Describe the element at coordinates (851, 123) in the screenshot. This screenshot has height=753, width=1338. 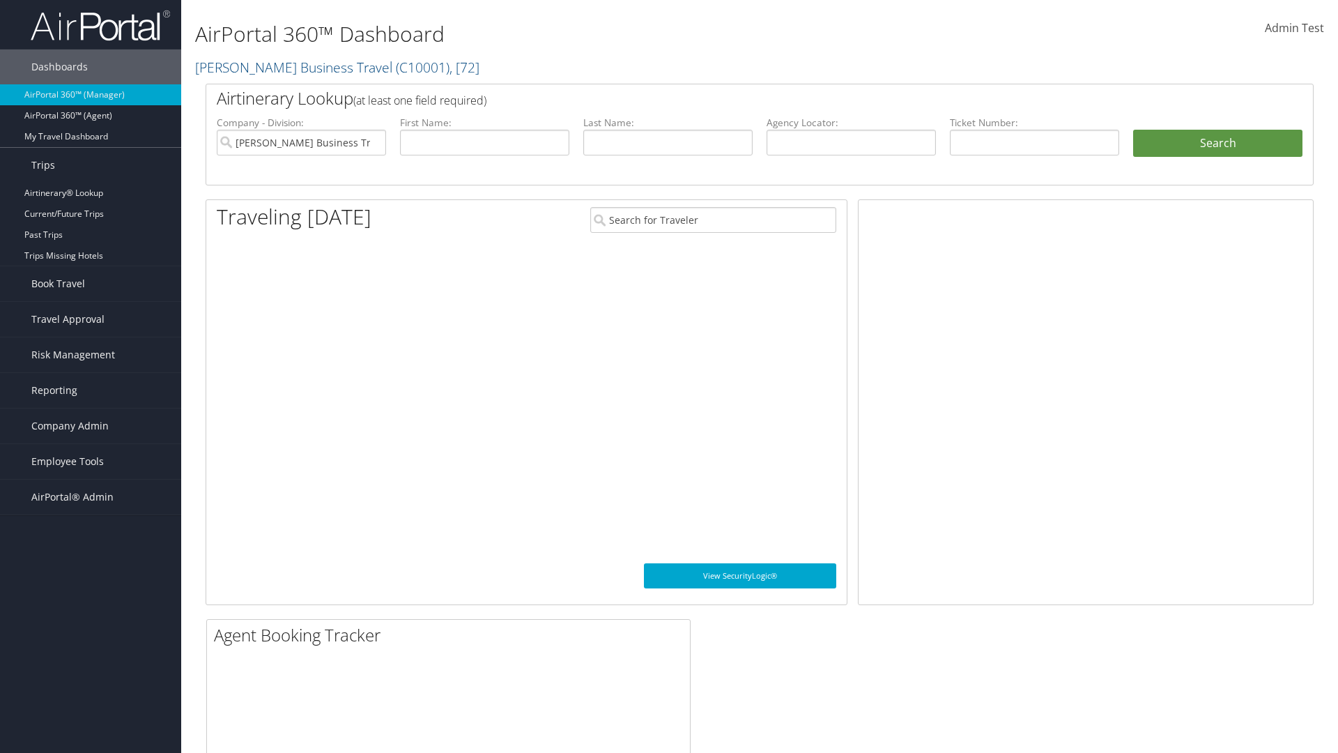
I see `label: Agency Locator:` at that location.